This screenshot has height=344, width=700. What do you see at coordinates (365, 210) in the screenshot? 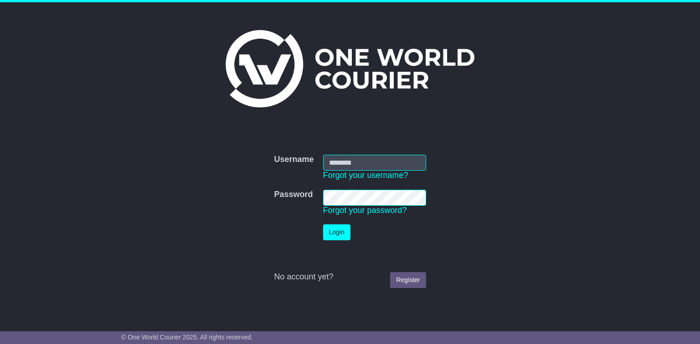
I see `a: Forgot your password?` at bounding box center [365, 210].